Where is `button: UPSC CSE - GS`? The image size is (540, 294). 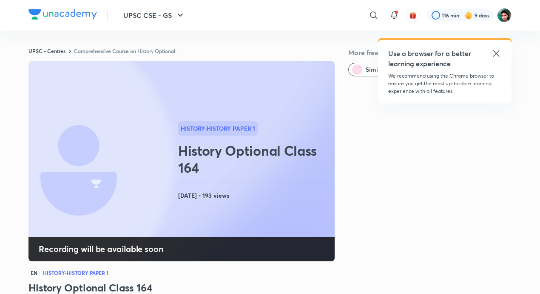 button: UPSC CSE - GS is located at coordinates (154, 15).